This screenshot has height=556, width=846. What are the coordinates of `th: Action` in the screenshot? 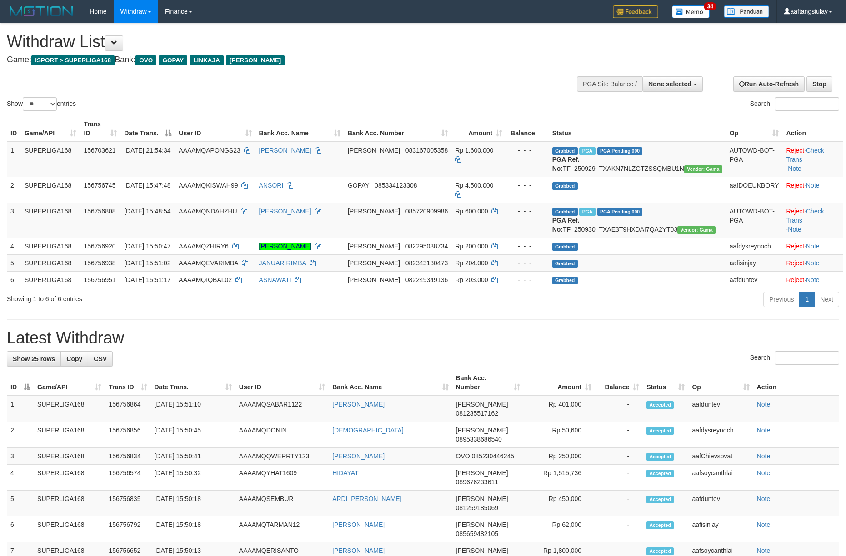 It's located at (796, 383).